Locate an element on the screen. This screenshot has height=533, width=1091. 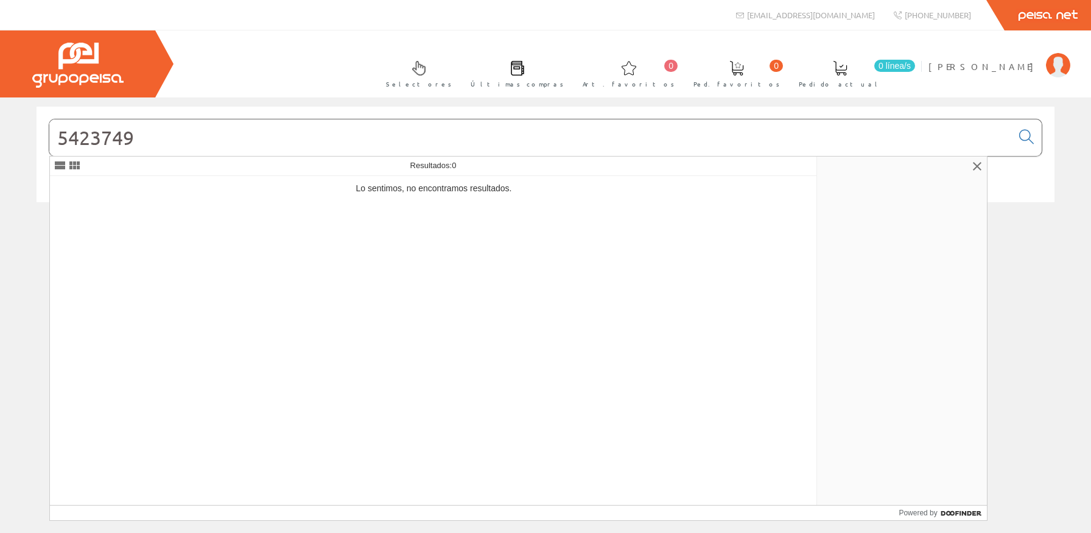
p: Lo sentimos, no encontramos resultados. is located at coordinates (433, 189).